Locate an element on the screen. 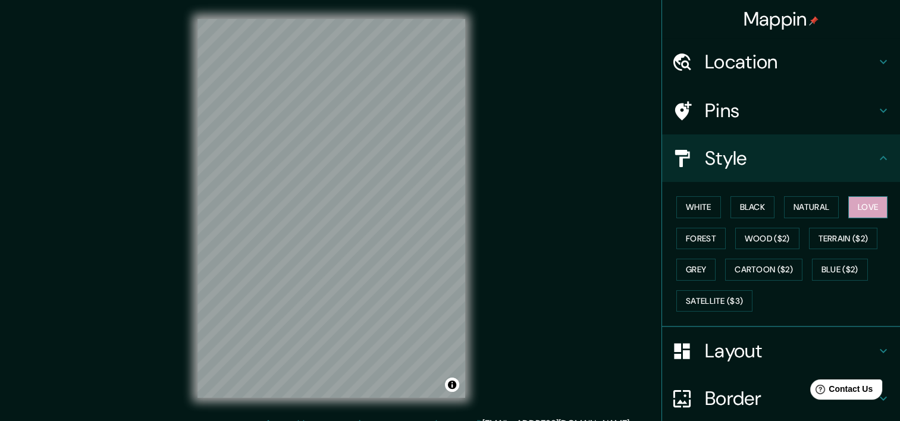 The image size is (900, 421). button: Wood ($2) is located at coordinates (767, 238).